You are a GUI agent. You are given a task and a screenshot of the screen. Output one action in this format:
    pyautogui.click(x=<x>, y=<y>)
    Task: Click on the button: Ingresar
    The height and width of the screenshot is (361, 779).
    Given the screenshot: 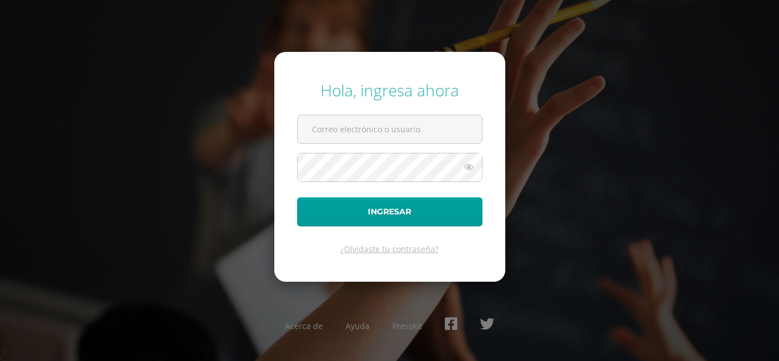 What is the action you would take?
    pyautogui.click(x=389, y=212)
    